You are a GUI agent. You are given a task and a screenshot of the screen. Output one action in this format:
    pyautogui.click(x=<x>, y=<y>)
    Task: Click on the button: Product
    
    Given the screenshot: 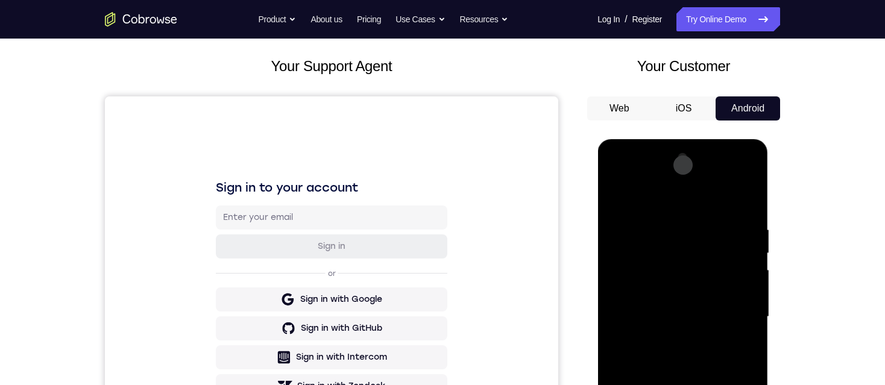 What is the action you would take?
    pyautogui.click(x=277, y=19)
    